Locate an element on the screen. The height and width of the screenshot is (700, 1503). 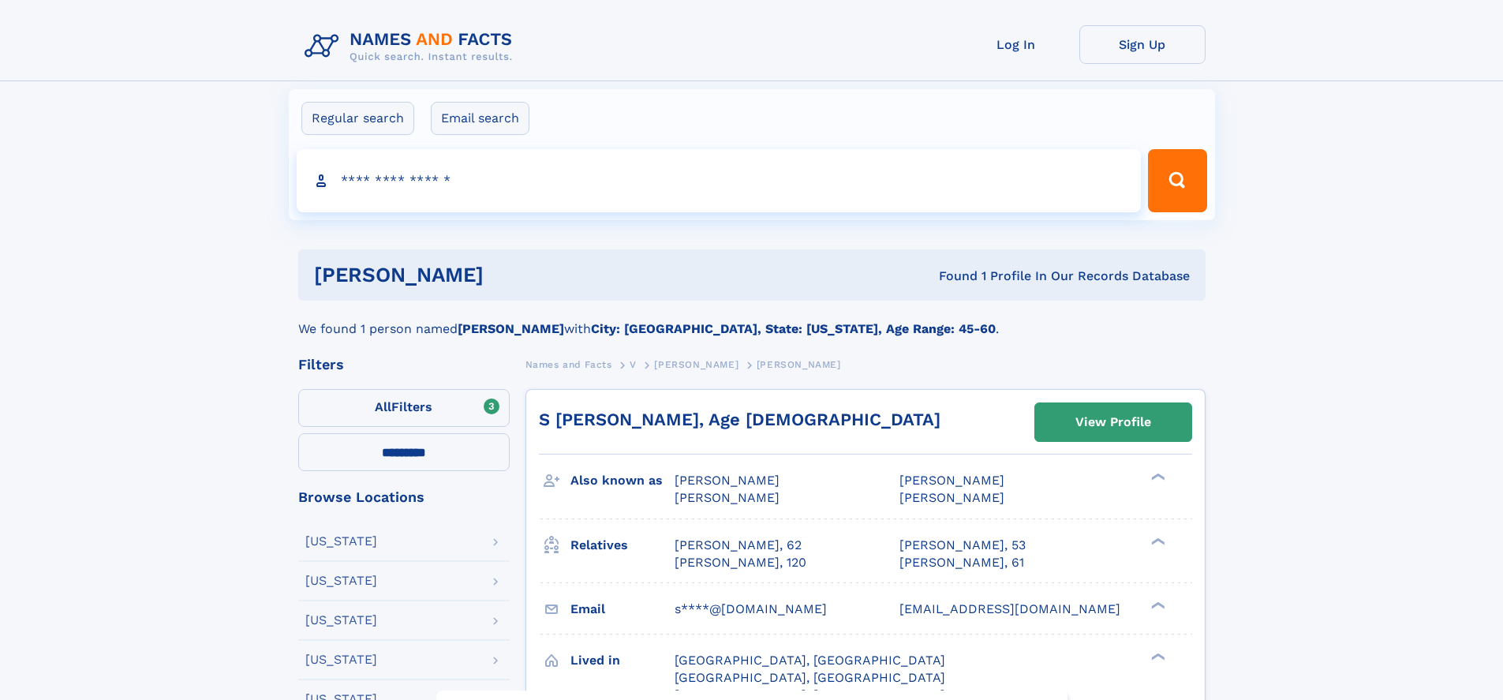
div: We found 1 person named with . is located at coordinates (752, 320).